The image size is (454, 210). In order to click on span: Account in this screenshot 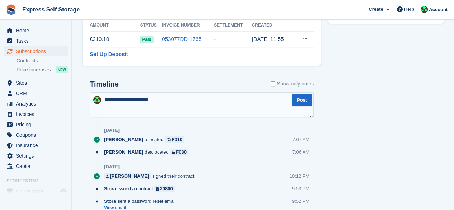, I will do `click(438, 10)`.